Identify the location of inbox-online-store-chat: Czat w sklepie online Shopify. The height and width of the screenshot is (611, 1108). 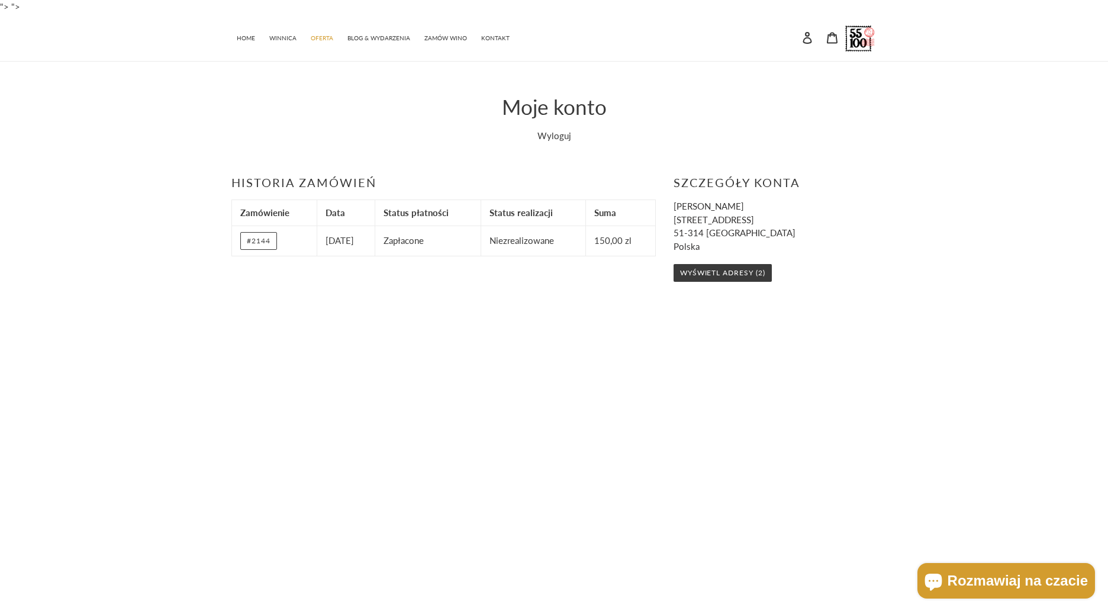
(1007, 582).